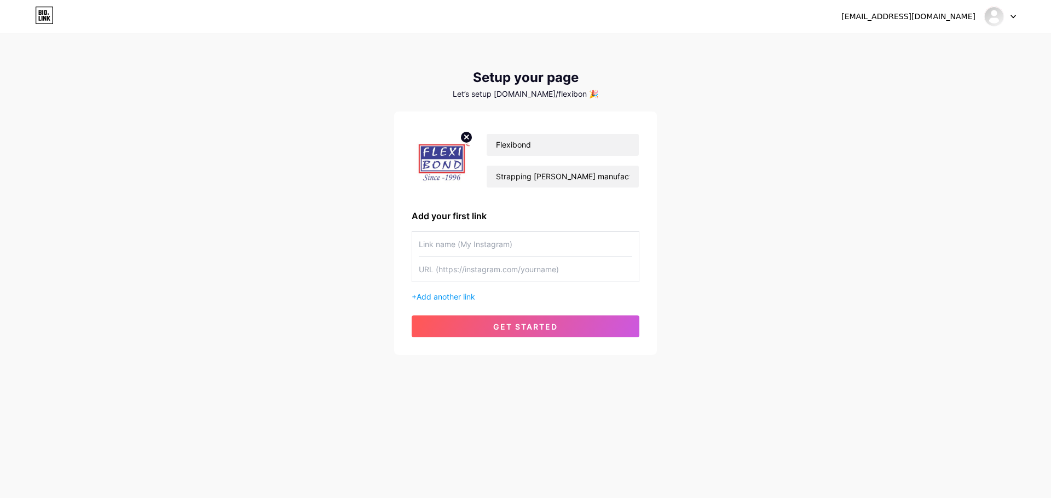 Image resolution: width=1051 pixels, height=498 pixels. What do you see at coordinates (525, 327) in the screenshot?
I see `span: get started` at bounding box center [525, 327].